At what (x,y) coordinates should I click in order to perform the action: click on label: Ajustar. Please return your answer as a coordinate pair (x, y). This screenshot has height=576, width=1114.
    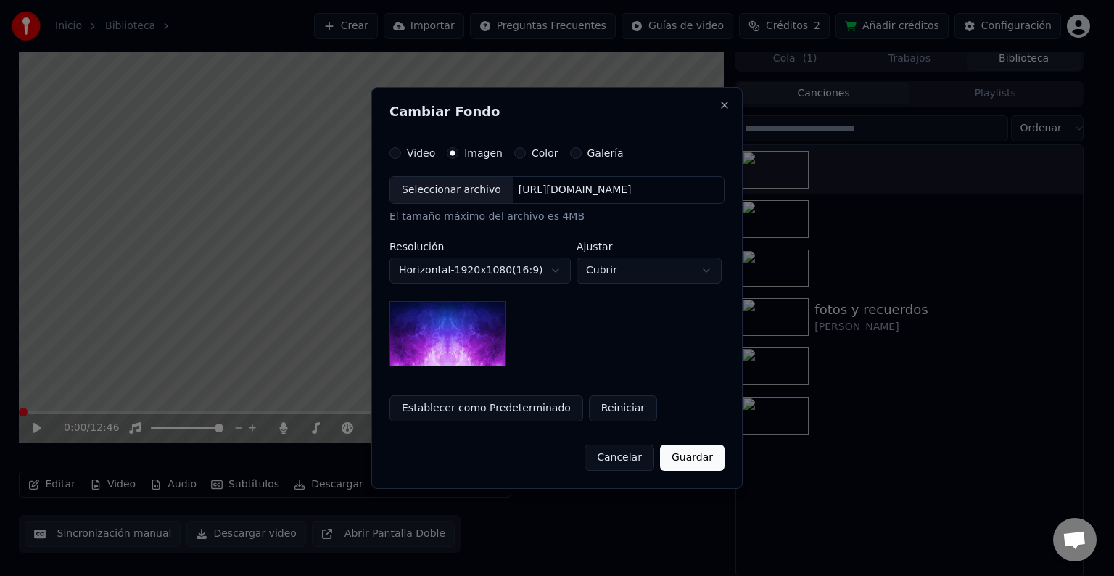
    Looking at the image, I should click on (649, 247).